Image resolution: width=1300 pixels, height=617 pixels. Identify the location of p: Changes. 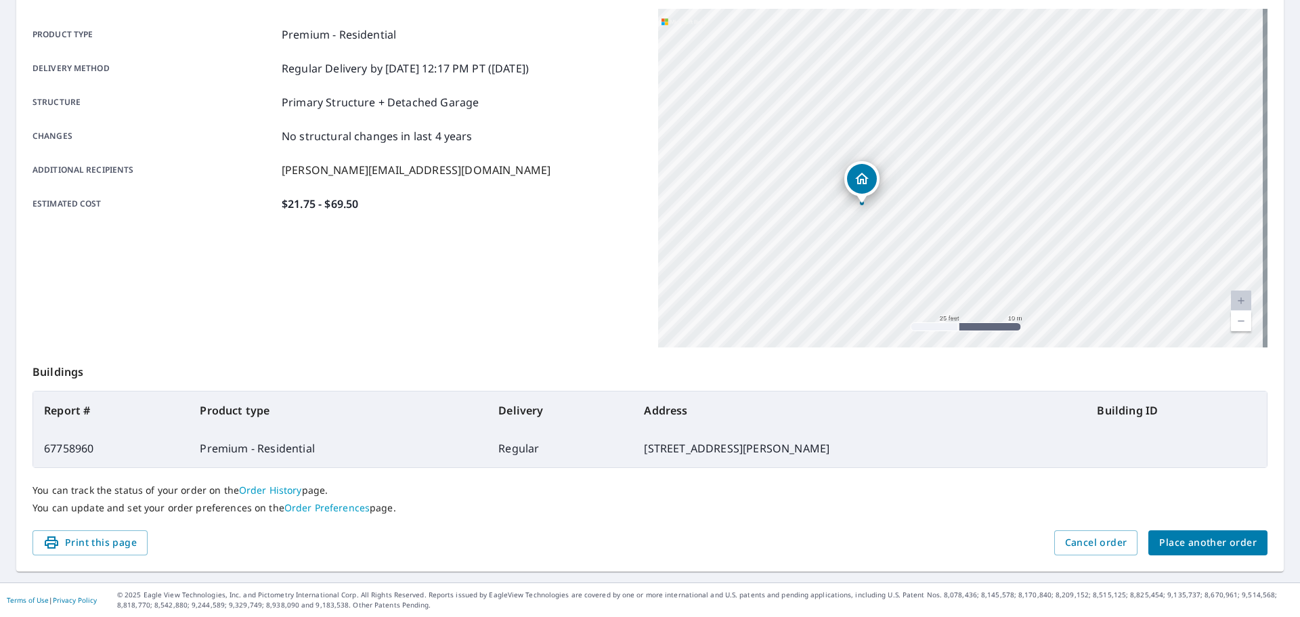
(154, 136).